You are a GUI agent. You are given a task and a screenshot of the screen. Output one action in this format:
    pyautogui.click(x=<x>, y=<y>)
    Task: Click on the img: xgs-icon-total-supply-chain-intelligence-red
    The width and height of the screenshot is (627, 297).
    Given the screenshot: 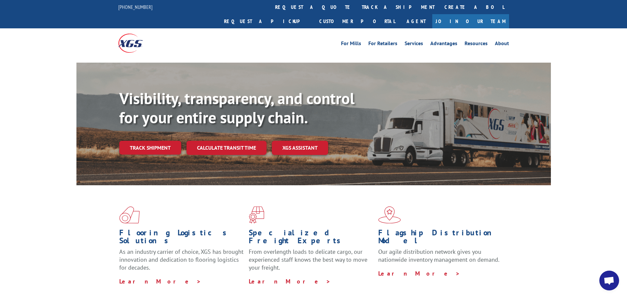 What is the action you would take?
    pyautogui.click(x=129, y=215)
    